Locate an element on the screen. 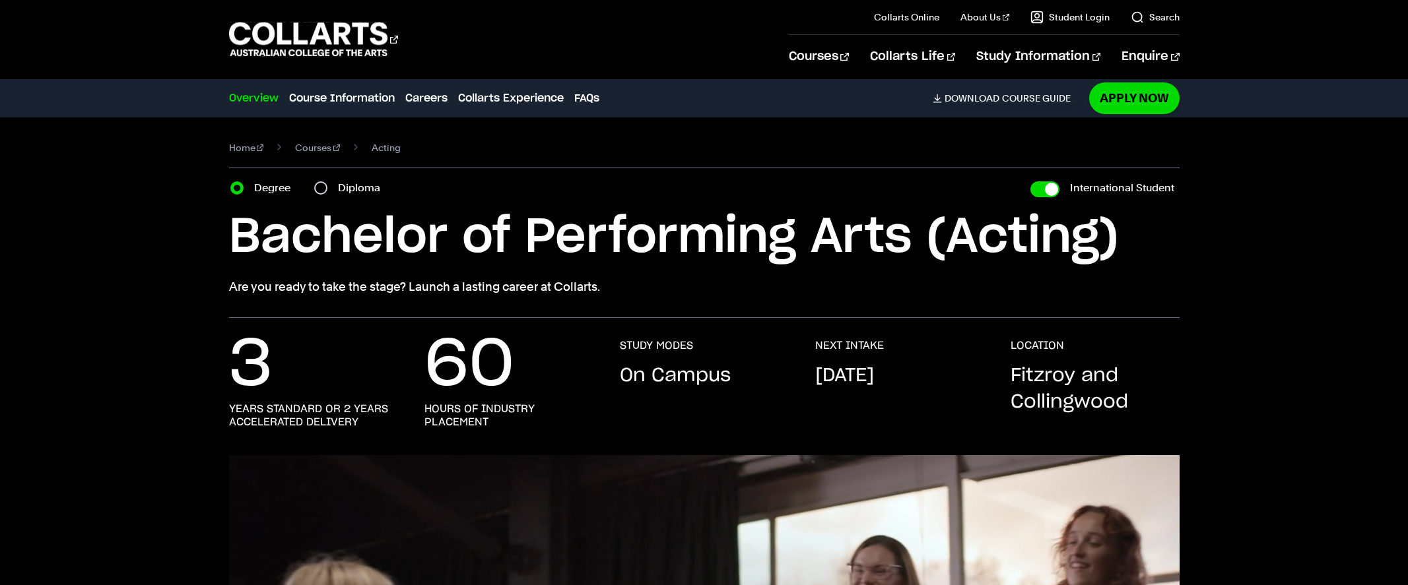 The image size is (1408, 585). h3: years standard or 2 years accelerated delivery is located at coordinates (313, 416).